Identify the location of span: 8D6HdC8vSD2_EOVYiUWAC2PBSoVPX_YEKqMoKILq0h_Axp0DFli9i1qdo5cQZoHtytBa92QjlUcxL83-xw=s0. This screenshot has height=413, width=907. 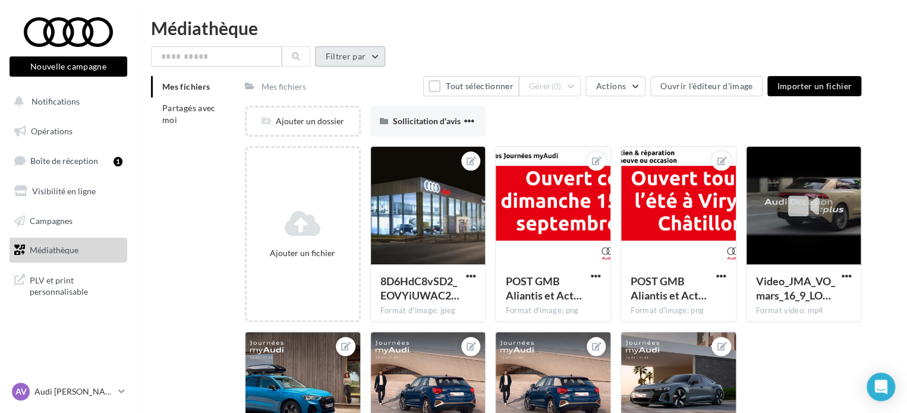
(420, 288).